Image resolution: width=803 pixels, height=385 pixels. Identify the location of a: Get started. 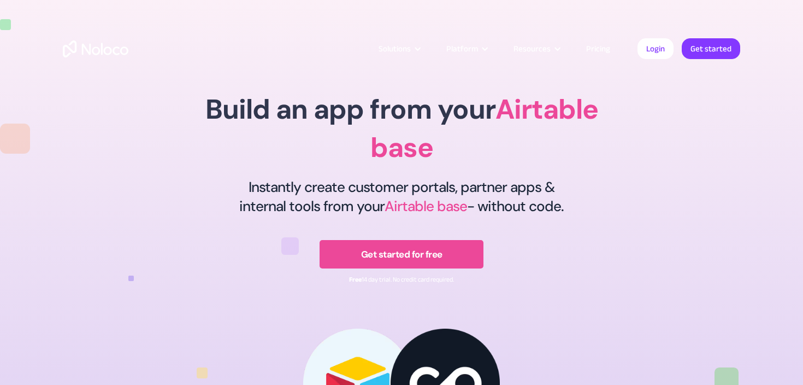
(711, 49).